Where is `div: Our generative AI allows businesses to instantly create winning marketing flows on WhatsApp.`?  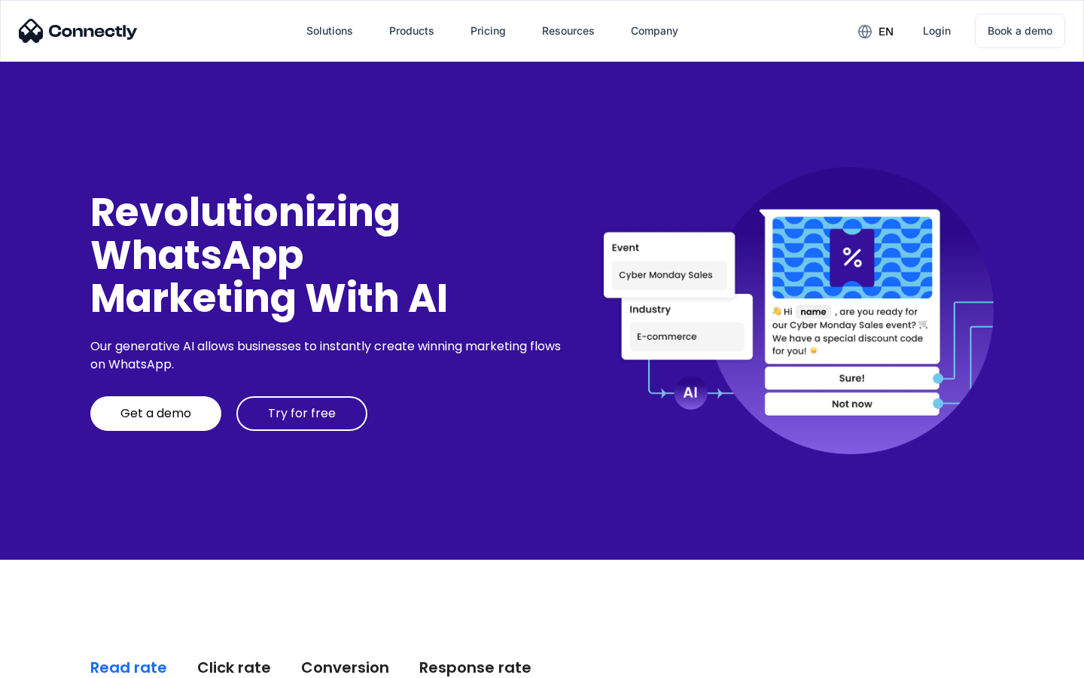
div: Our generative AI allows businesses to instantly create winning marketing flows on WhatsApp. is located at coordinates (328, 355).